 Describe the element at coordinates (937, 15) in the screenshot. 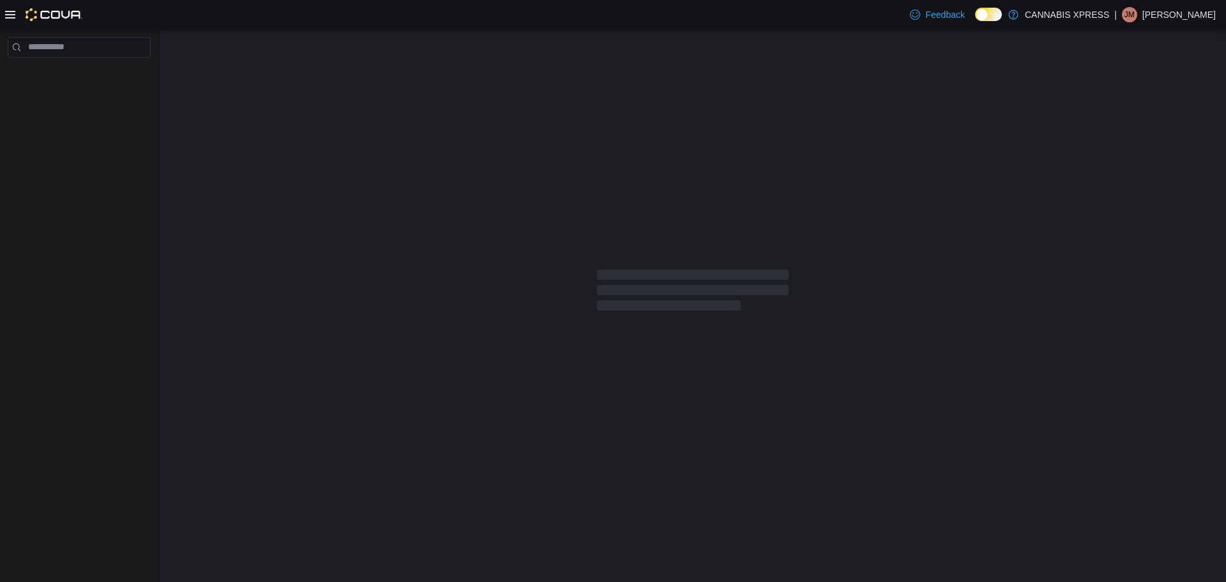

I see `a: Feedback` at that location.